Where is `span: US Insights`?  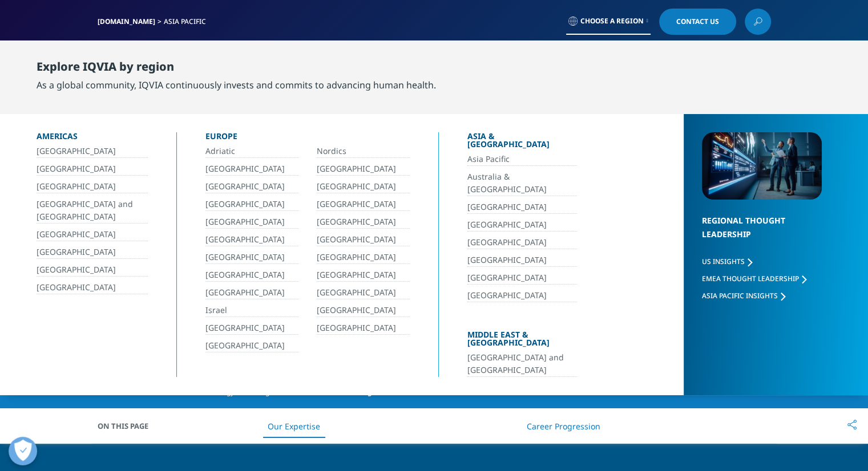 span: US Insights is located at coordinates (723, 261).